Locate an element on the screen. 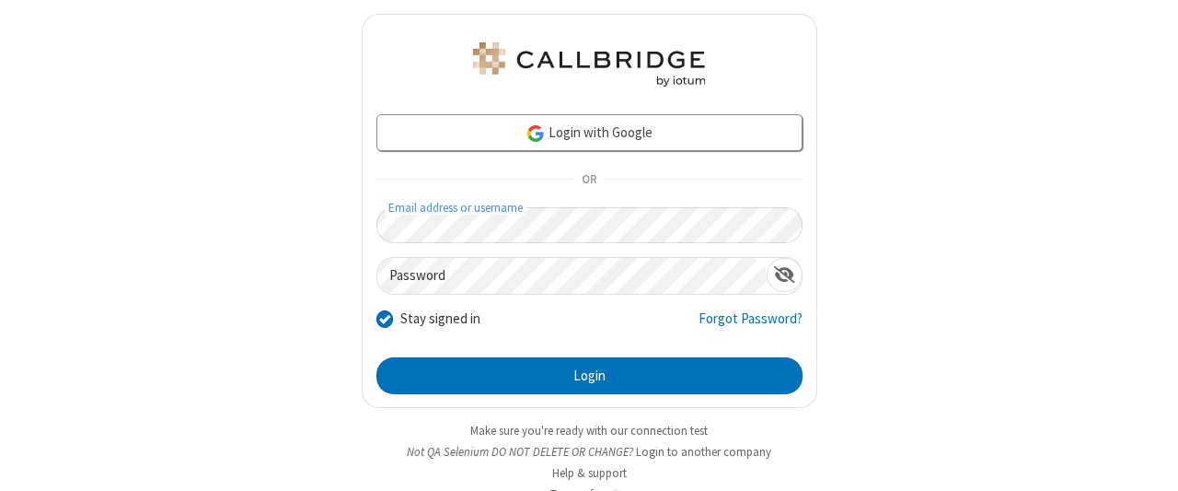 Image resolution: width=1178 pixels, height=491 pixels. a: Make sure you're ready with our connection test is located at coordinates (589, 430).